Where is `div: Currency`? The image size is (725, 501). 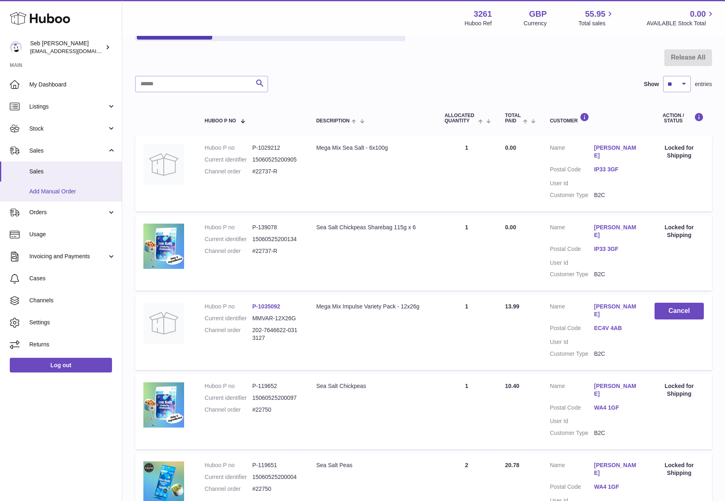 div: Currency is located at coordinates (536, 23).